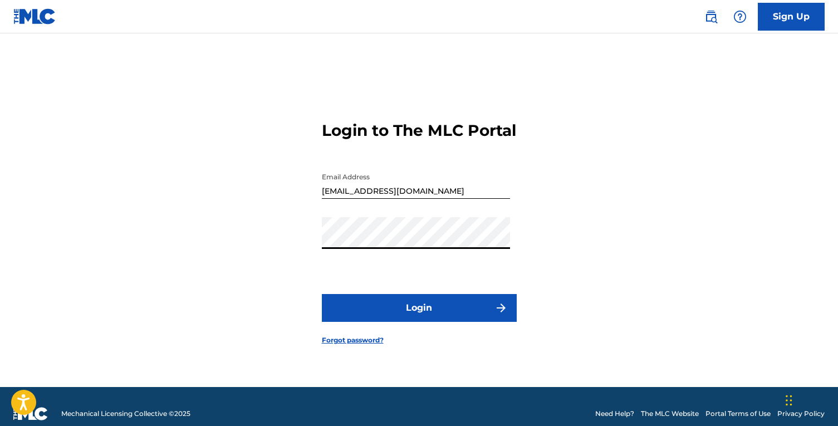  What do you see at coordinates (789, 400) in the screenshot?
I see `div: Arrastrar` at bounding box center [789, 400].